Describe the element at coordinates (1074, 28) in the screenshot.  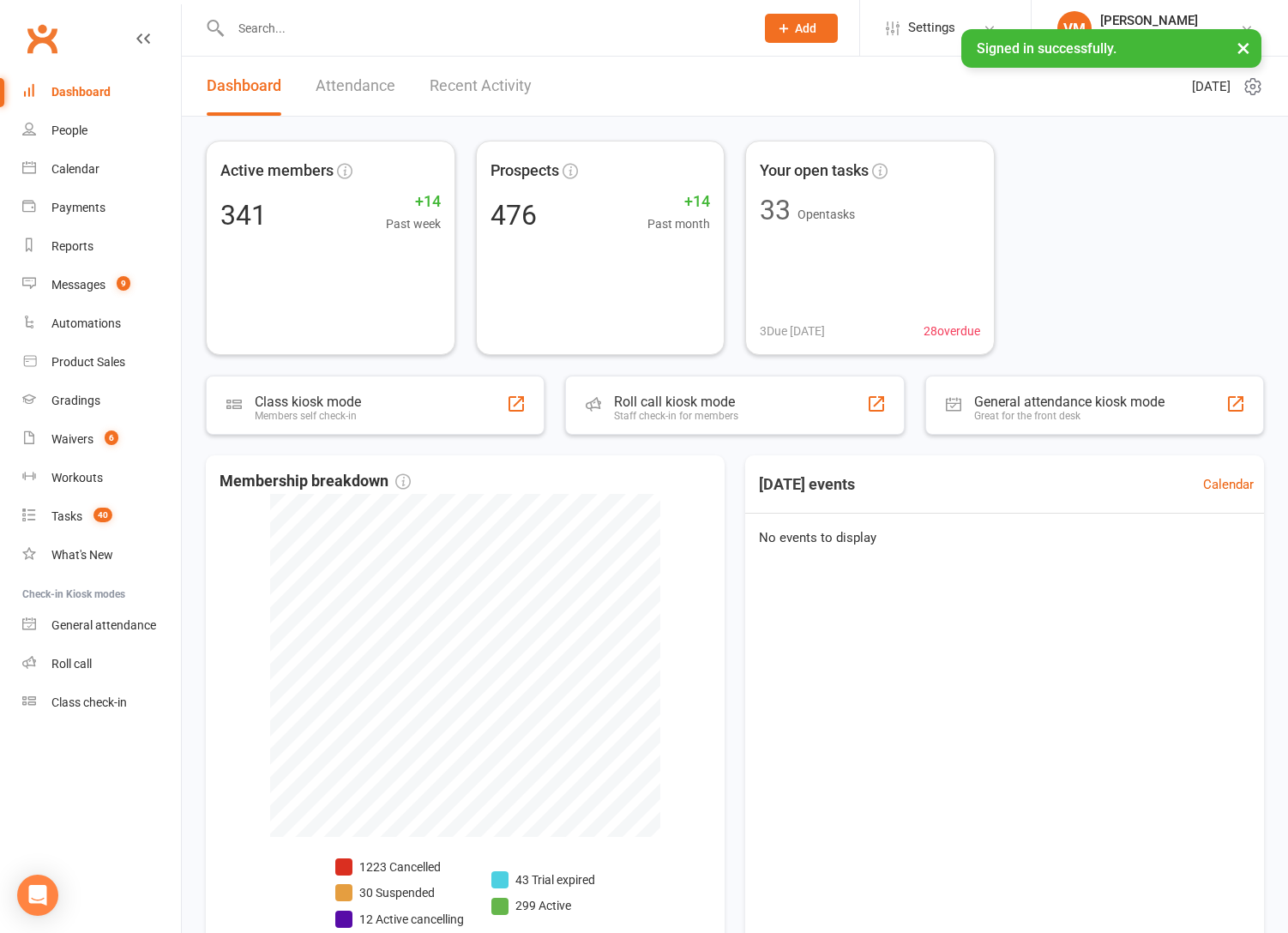
I see `div: VM` at that location.